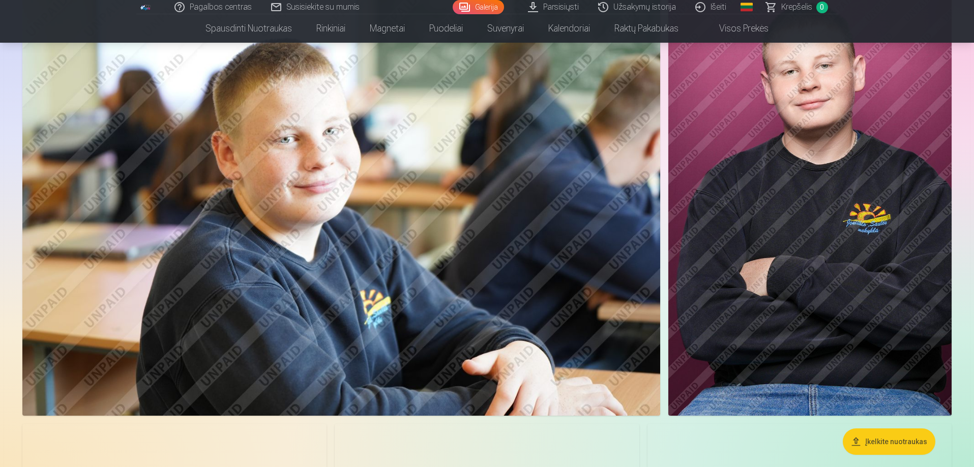 This screenshot has width=974, height=467. What do you see at coordinates (446, 28) in the screenshot?
I see `a: Puodeliai` at bounding box center [446, 28].